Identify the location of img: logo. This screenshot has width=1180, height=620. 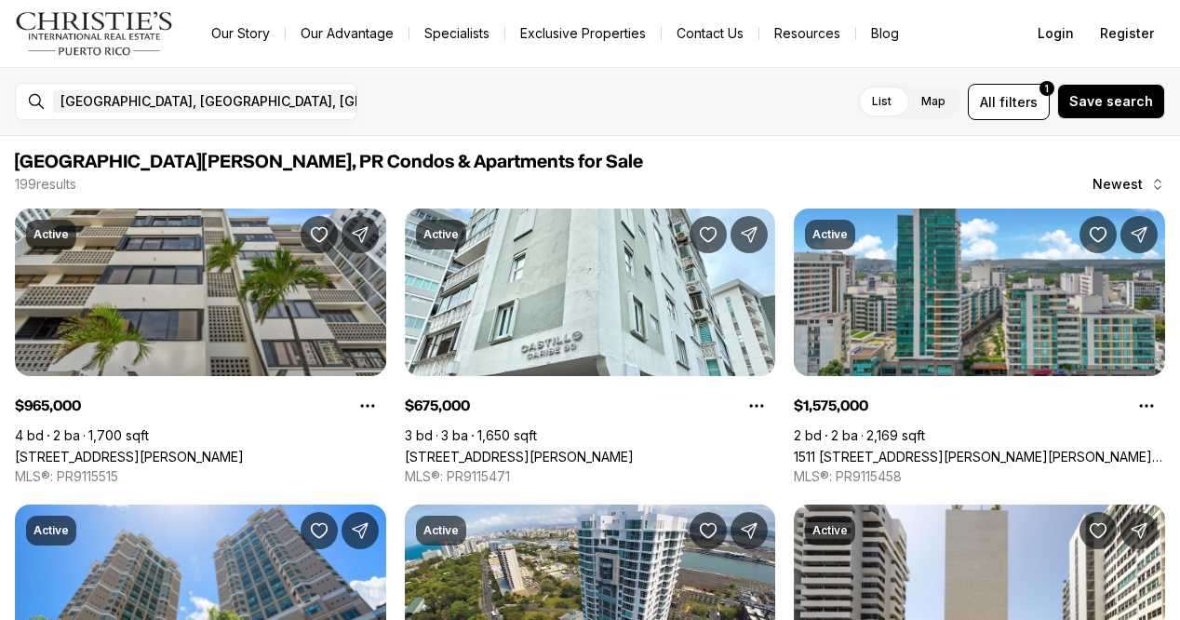
(94, 33).